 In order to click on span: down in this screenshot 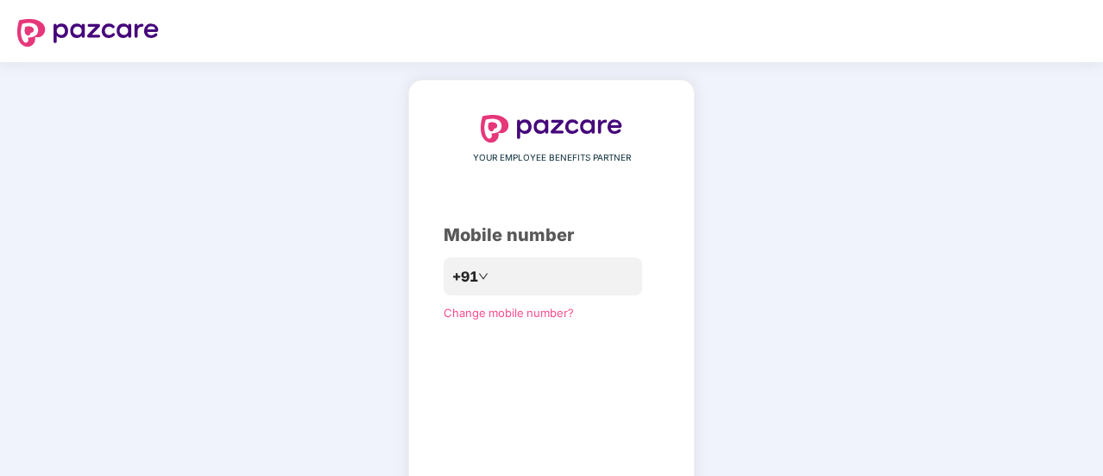, I will do `click(483, 276)`.